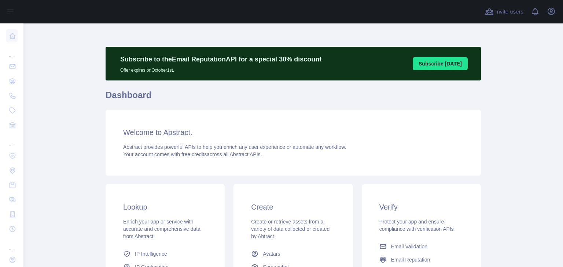  Describe the element at coordinates (509, 12) in the screenshot. I see `span: Invite users` at that location.